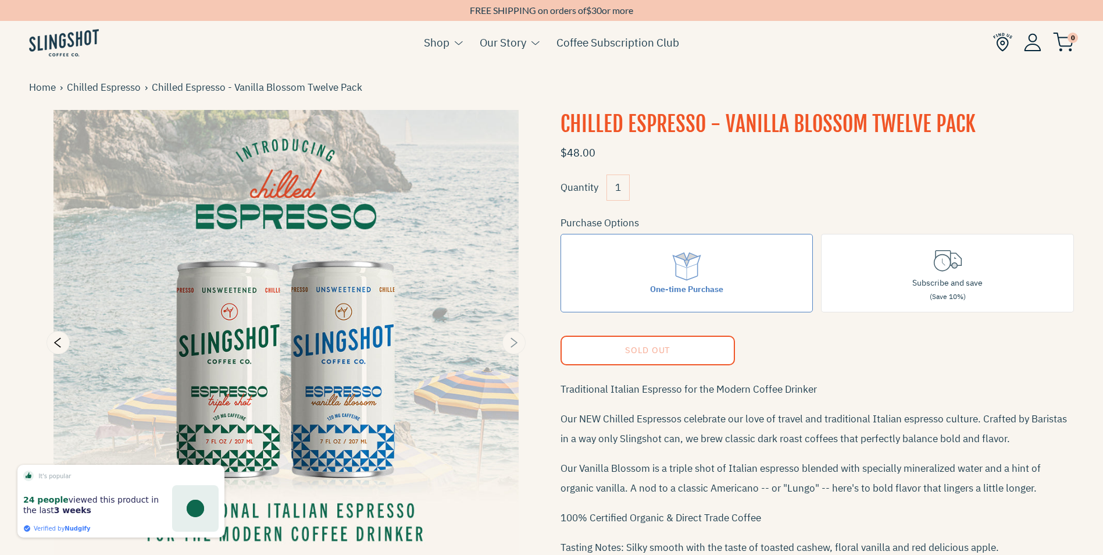 Image resolution: width=1103 pixels, height=555 pixels. Describe the element at coordinates (817, 428) in the screenshot. I see `p: Our NEW Chilled Espressos celebrate our love of travel and traditional Italian espresso culture. ...` at that location.